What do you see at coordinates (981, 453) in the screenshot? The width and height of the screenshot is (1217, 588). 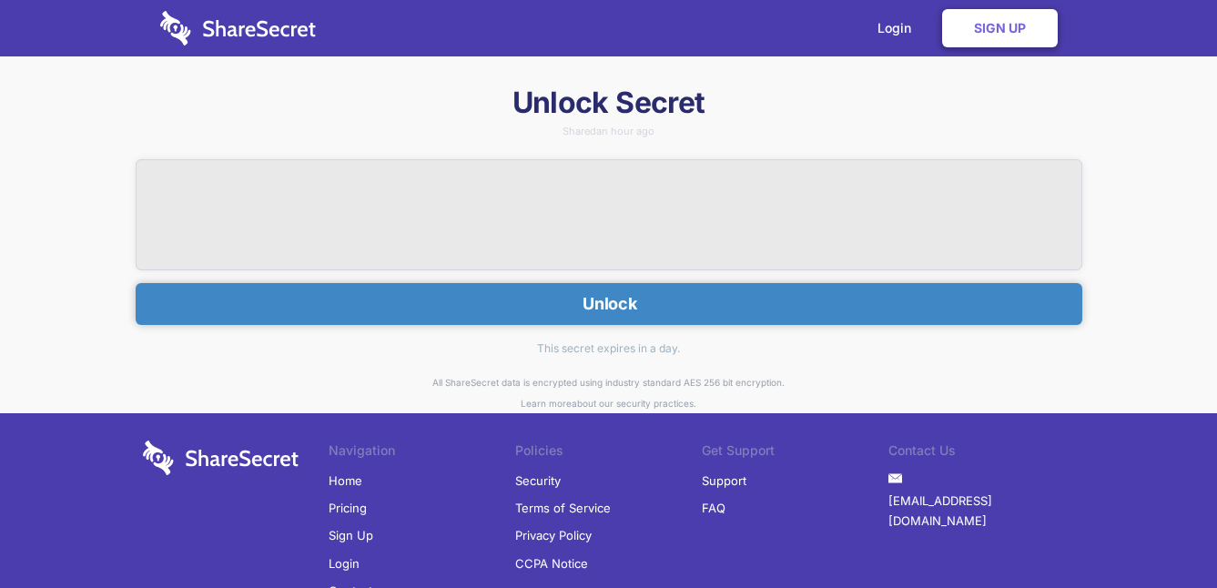 I see `li: Contact Us` at bounding box center [981, 453].